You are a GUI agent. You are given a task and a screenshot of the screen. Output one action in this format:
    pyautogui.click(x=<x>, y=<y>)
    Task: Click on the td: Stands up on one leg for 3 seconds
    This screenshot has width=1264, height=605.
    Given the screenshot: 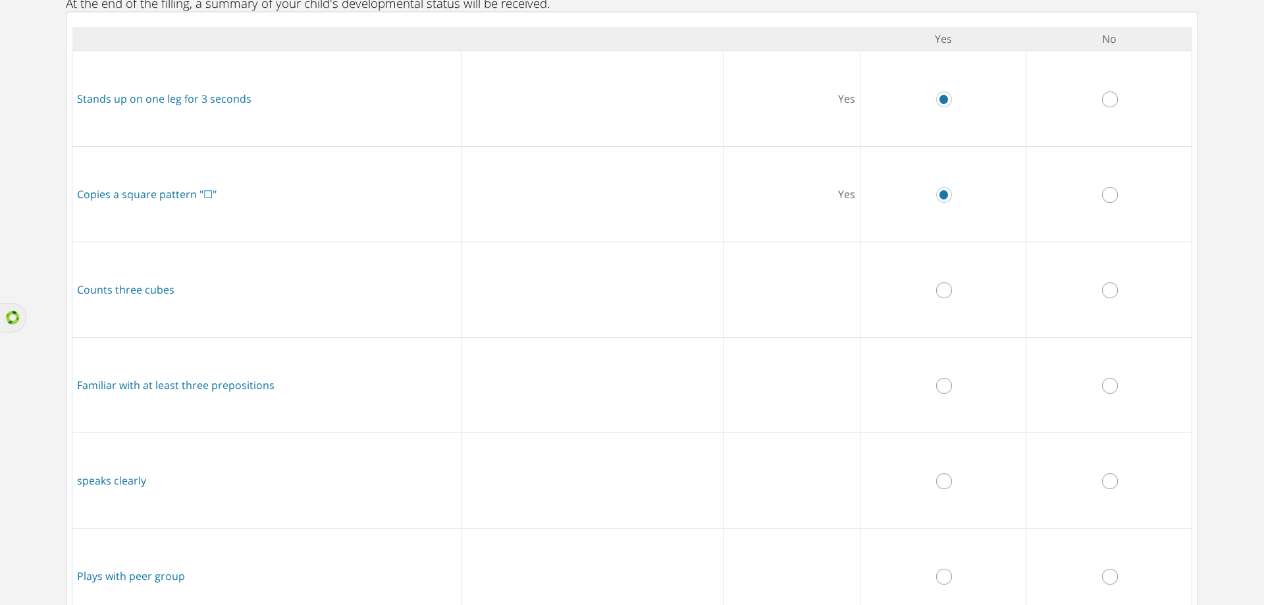 What is the action you would take?
    pyautogui.click(x=267, y=98)
    